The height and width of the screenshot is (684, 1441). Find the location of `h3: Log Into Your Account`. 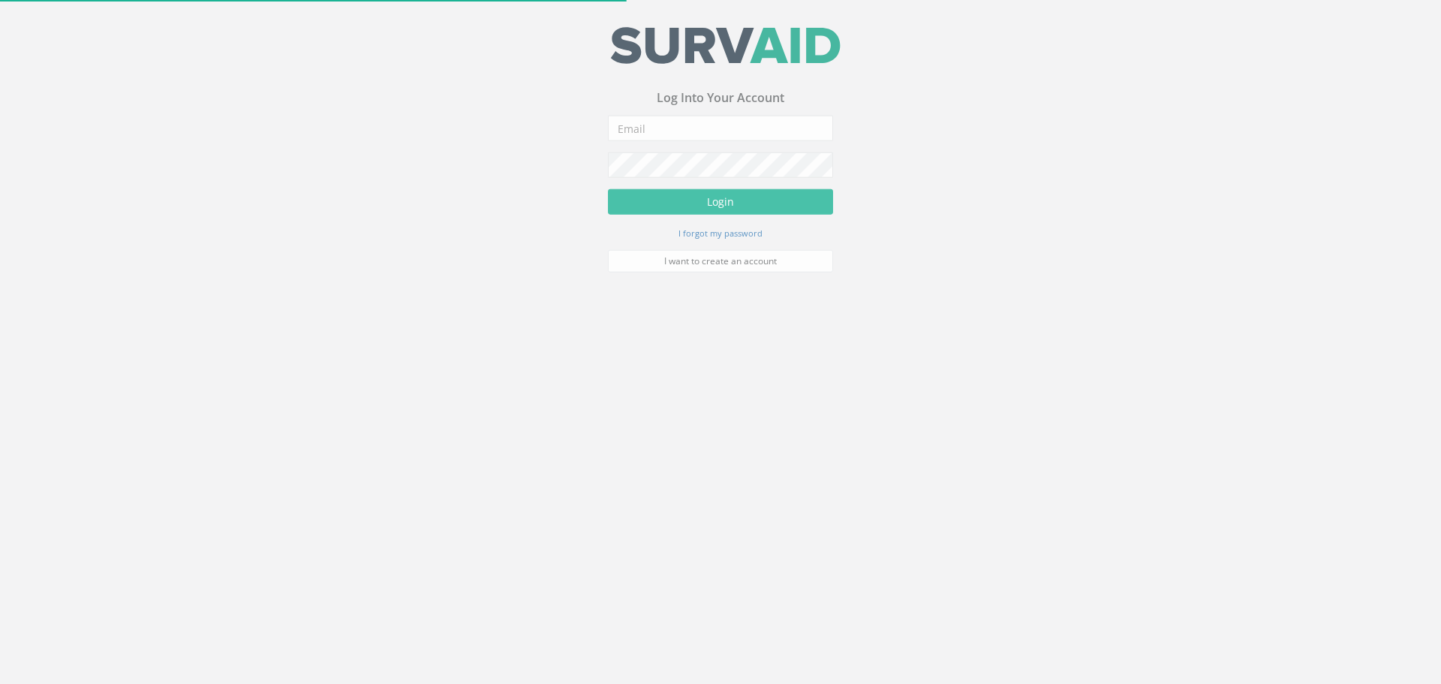

h3: Log Into Your Account is located at coordinates (720, 101).